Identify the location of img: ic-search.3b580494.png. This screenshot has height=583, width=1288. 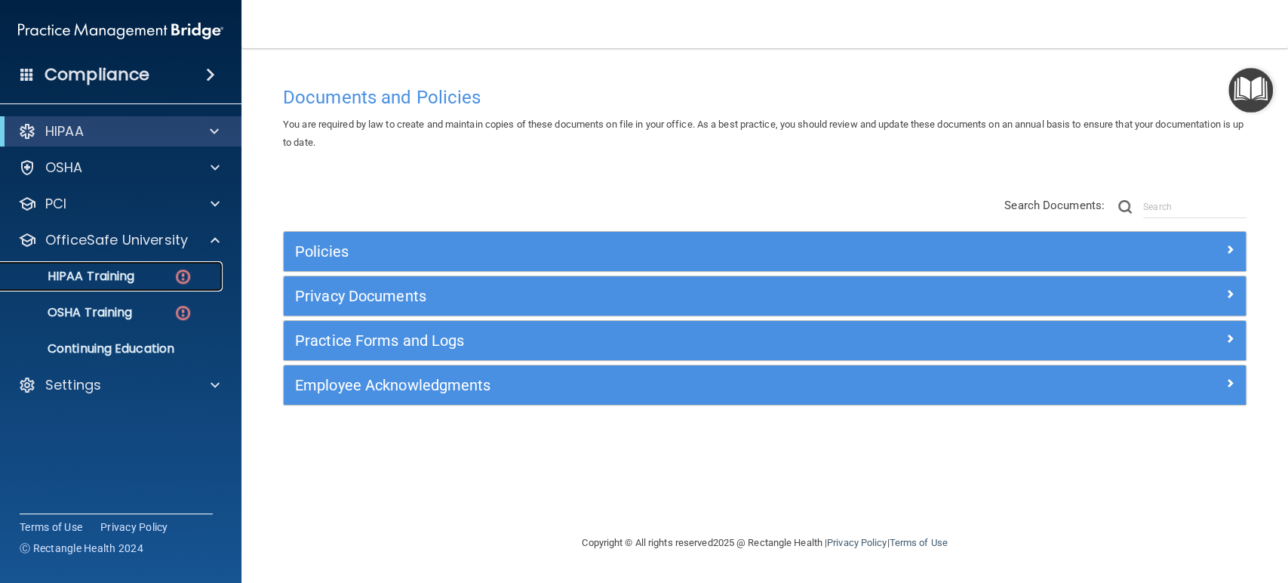
(1125, 207).